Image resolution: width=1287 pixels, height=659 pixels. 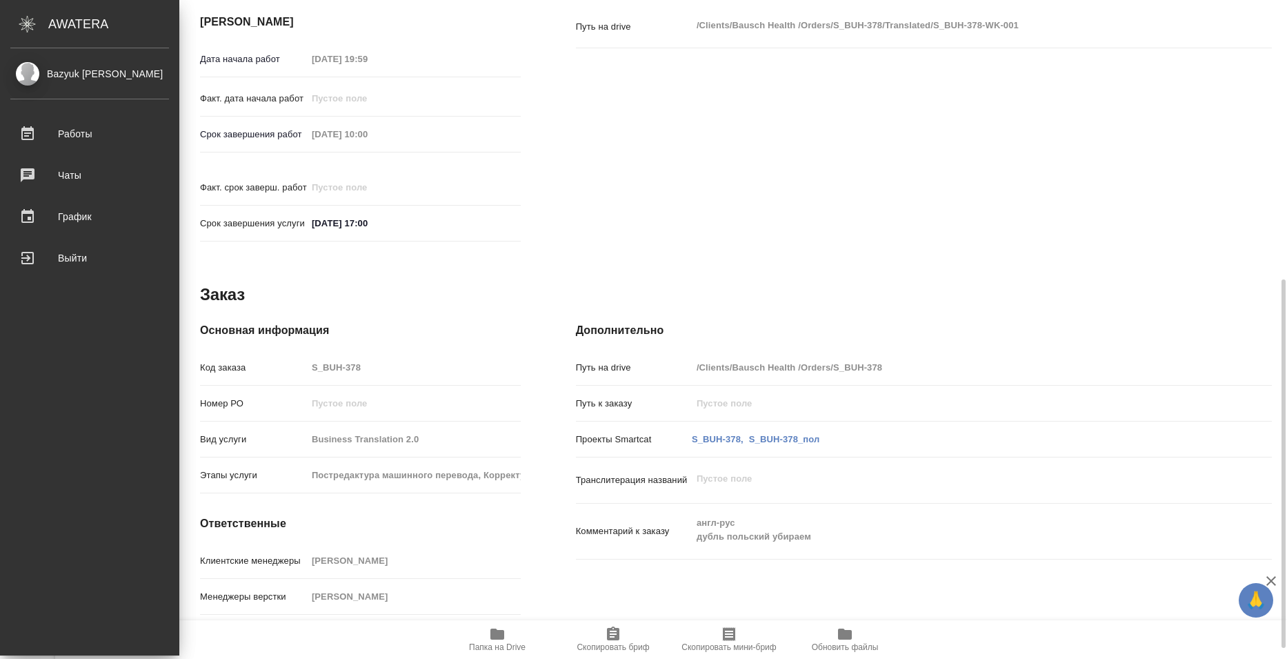 What do you see at coordinates (728, 647) in the screenshot?
I see `span: Скопировать мини-бриф` at bounding box center [728, 647].